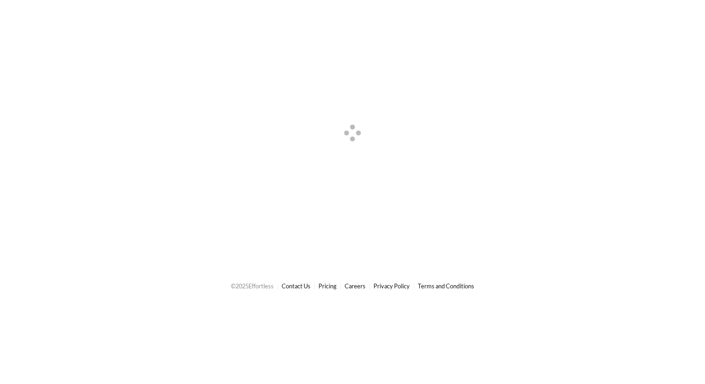 This screenshot has width=705, height=384. Describe the element at coordinates (355, 286) in the screenshot. I see `a: Careers` at that location.